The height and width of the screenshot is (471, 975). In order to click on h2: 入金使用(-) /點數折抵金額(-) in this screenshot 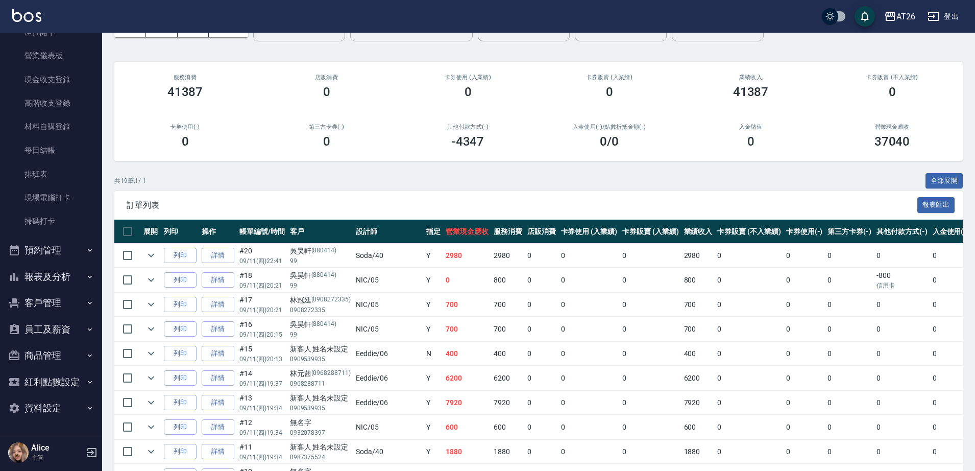, I will do `click(609, 127)`.